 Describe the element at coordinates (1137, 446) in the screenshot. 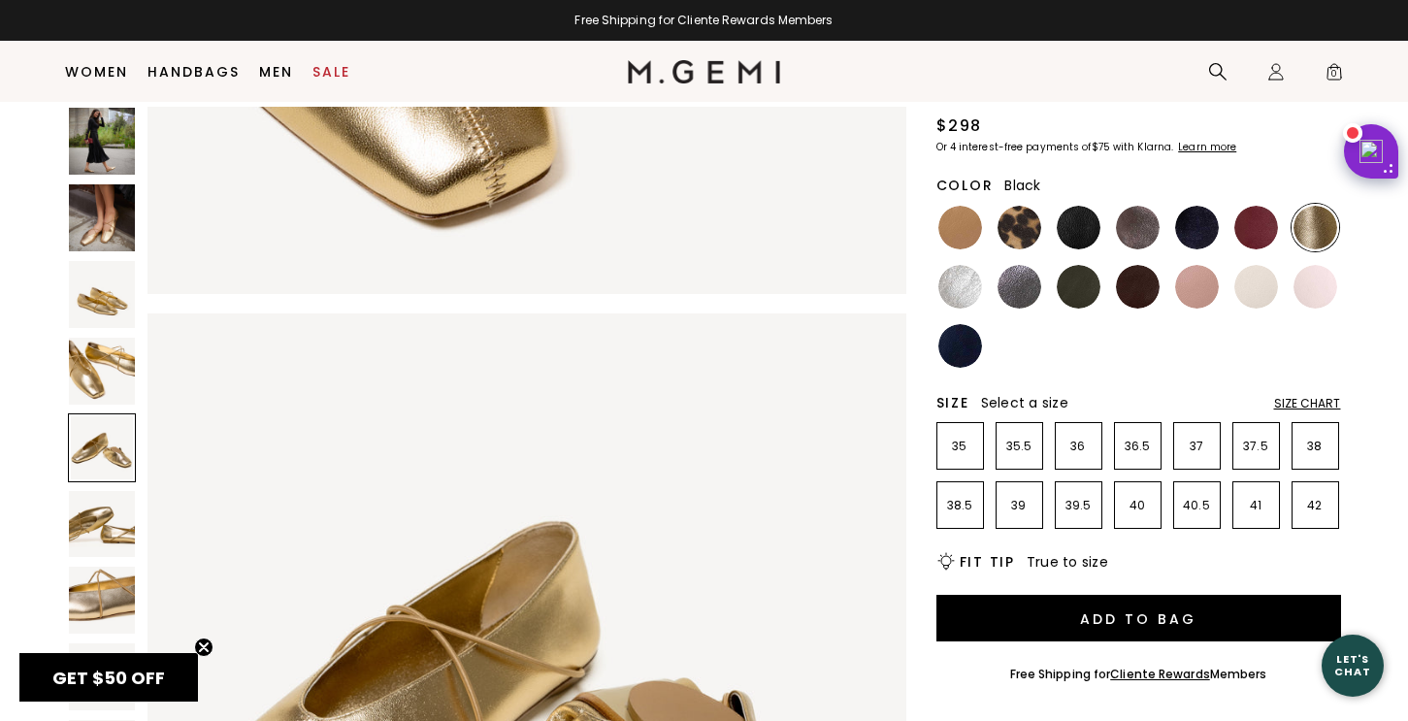

I see `p: 36.5` at that location.